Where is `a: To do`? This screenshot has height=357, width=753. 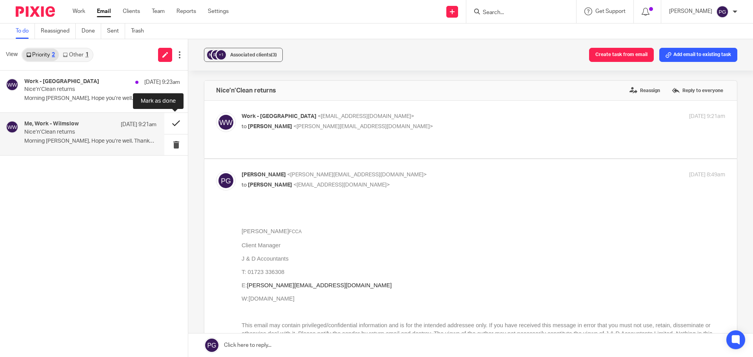 a: To do is located at coordinates (25, 31).